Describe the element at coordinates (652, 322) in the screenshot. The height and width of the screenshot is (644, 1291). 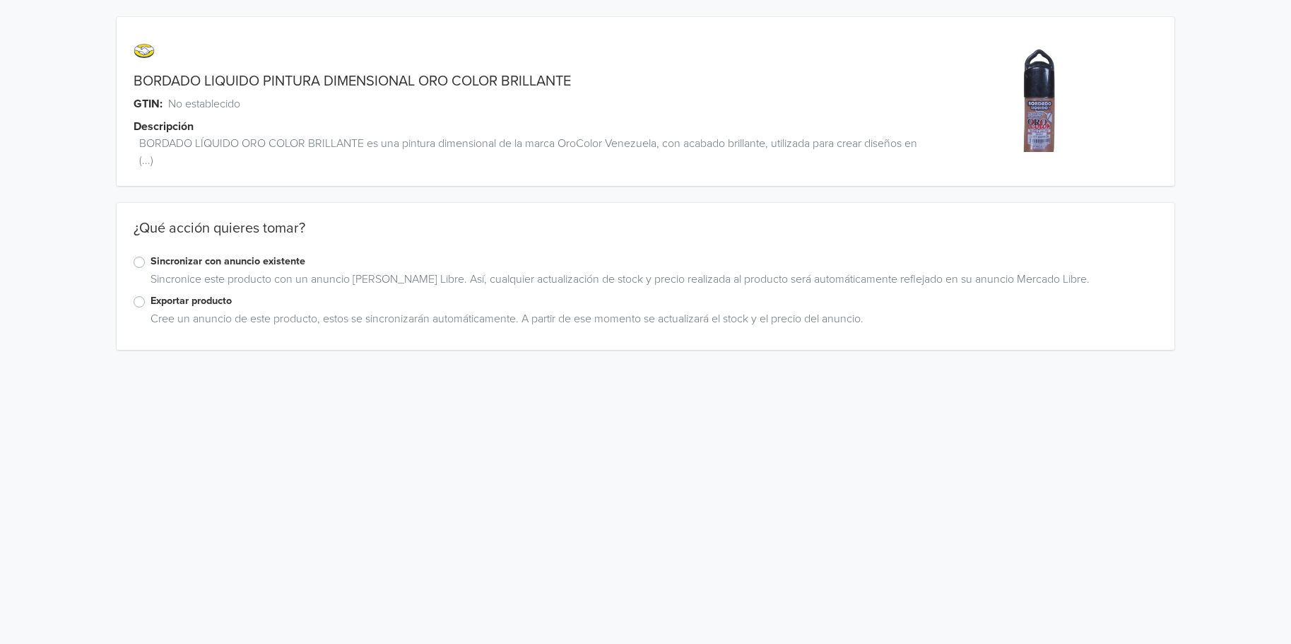
I see `div: Cree un anuncio de este producto, estos se sincronizarán automáticamente. A partir de ese momento...` at that location.